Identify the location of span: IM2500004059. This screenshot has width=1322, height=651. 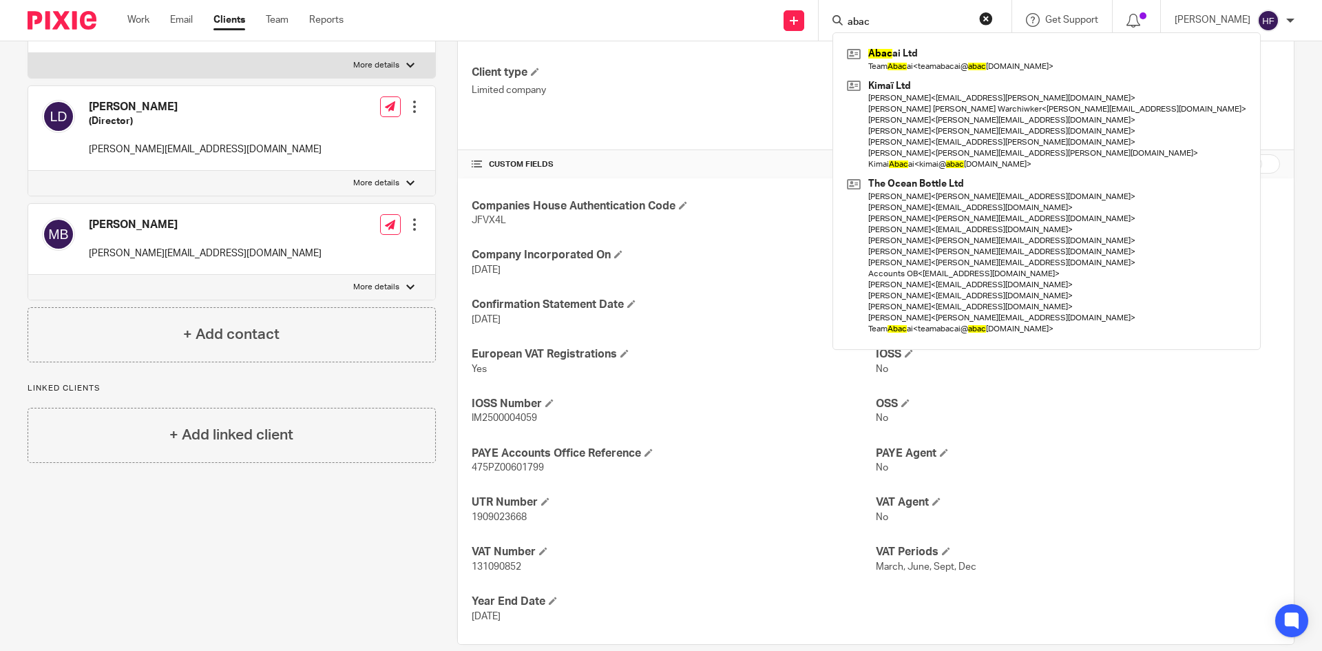
(504, 418).